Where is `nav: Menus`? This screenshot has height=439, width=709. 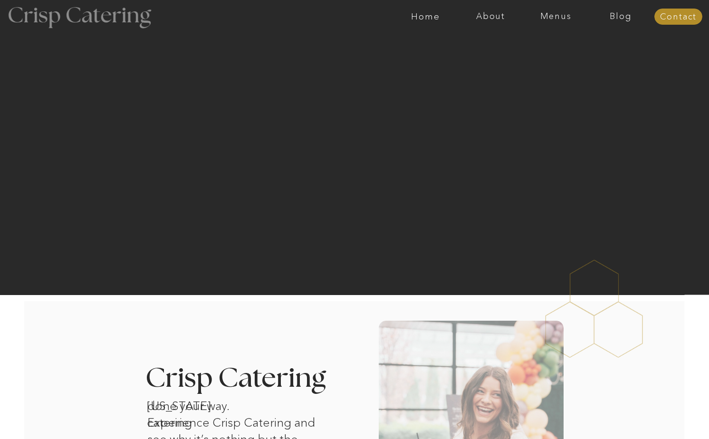
nav: Menus is located at coordinates (555, 17).